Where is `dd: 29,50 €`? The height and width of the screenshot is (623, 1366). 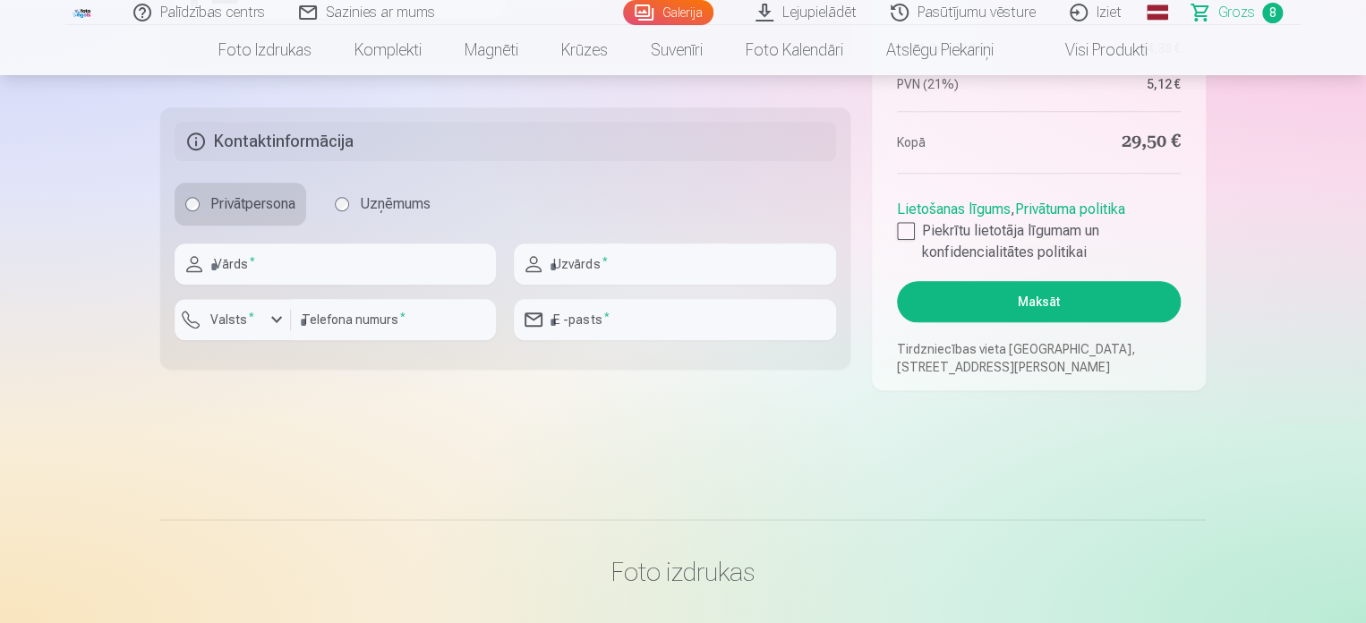 dd: 29,50 € is located at coordinates (1114, 142).